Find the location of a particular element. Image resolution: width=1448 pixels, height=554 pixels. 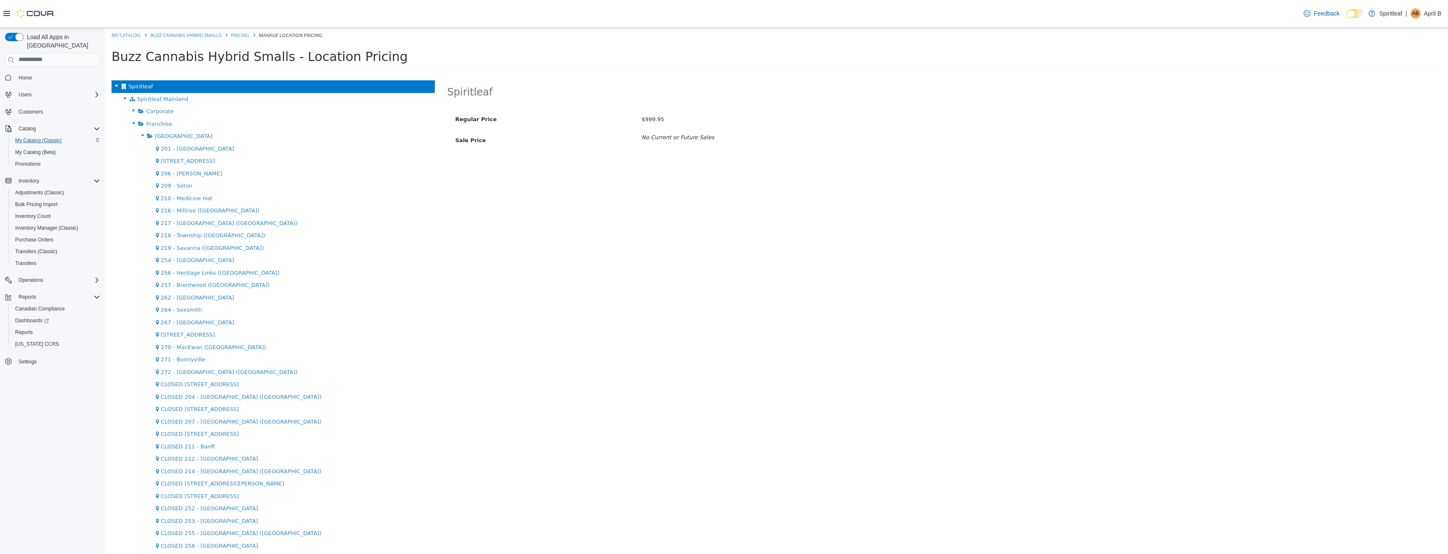

span: Transfers is located at coordinates (26, 264).